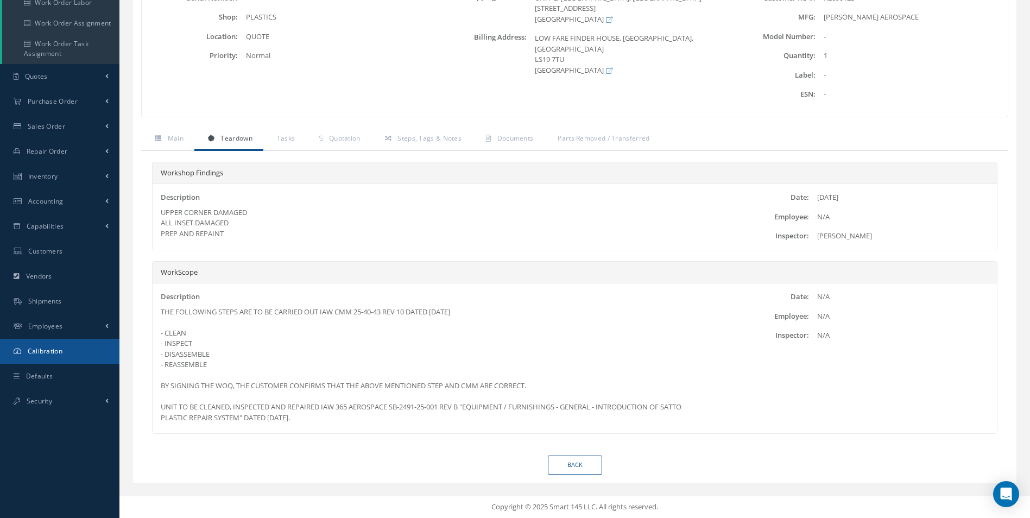 The image size is (1030, 518). Describe the element at coordinates (515, 138) in the screenshot. I see `span: Documents` at that location.